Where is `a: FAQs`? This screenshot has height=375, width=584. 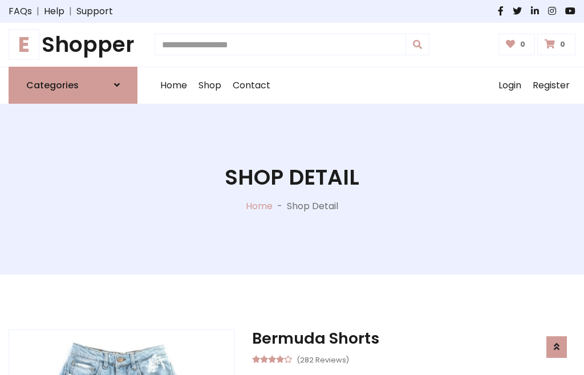
a: FAQs is located at coordinates (20, 11).